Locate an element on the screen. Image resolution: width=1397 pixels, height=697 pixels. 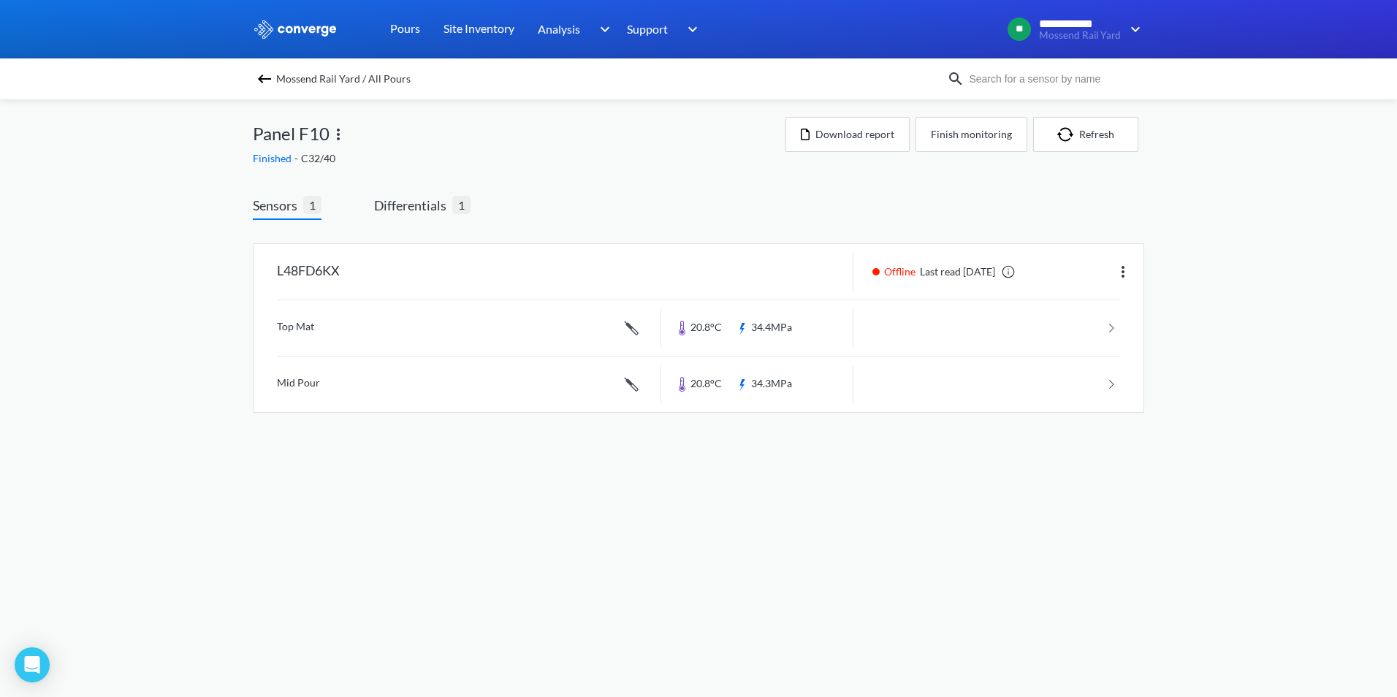
div: Open Intercom Messenger is located at coordinates (32, 665).